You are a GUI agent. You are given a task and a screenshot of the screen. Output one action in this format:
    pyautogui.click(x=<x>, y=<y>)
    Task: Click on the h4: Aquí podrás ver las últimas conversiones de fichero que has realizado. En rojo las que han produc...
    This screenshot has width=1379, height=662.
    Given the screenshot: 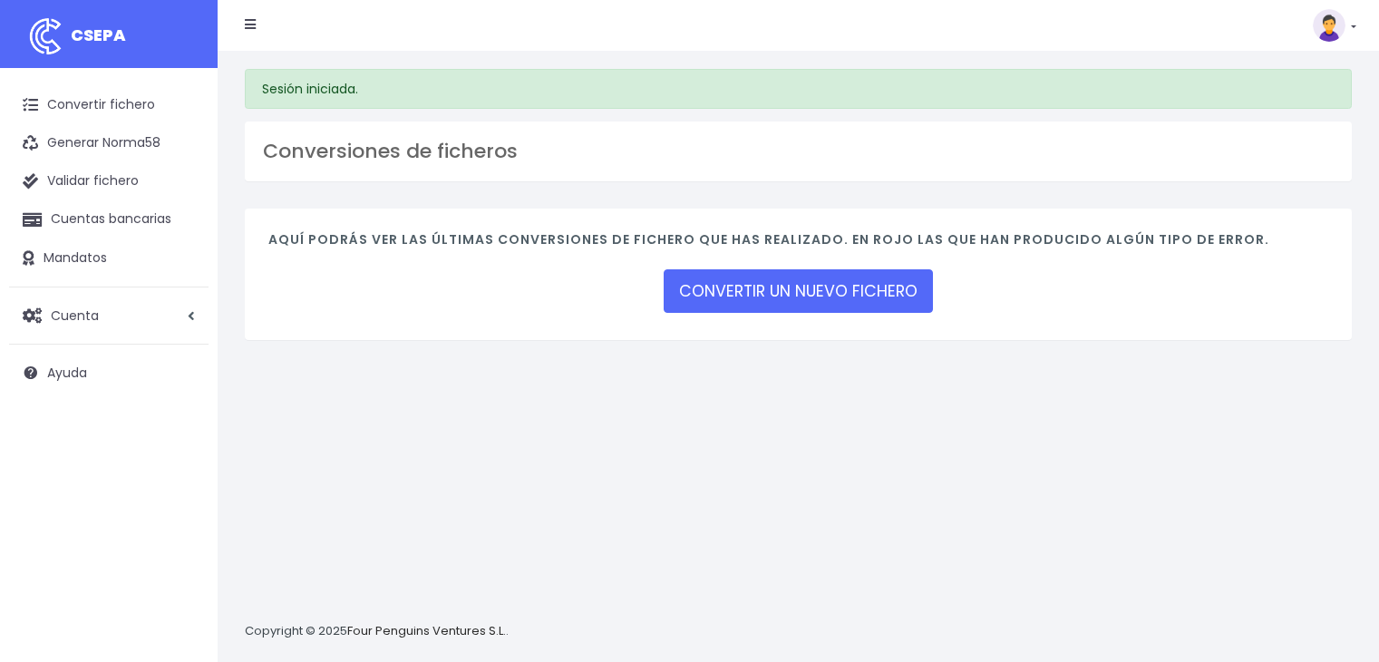 What is the action you would take?
    pyautogui.click(x=798, y=244)
    